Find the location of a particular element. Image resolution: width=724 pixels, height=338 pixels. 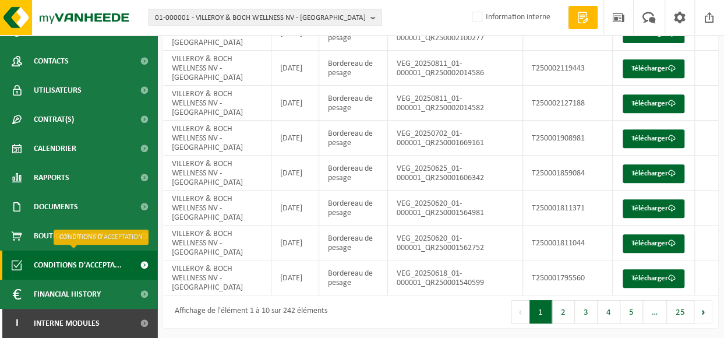

td: VEG_20250620_01-000001_QR250001564981 is located at coordinates (455, 208).